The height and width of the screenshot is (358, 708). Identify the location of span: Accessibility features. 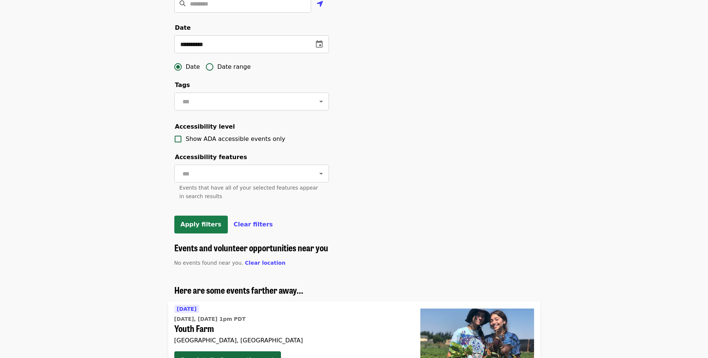
(211, 157).